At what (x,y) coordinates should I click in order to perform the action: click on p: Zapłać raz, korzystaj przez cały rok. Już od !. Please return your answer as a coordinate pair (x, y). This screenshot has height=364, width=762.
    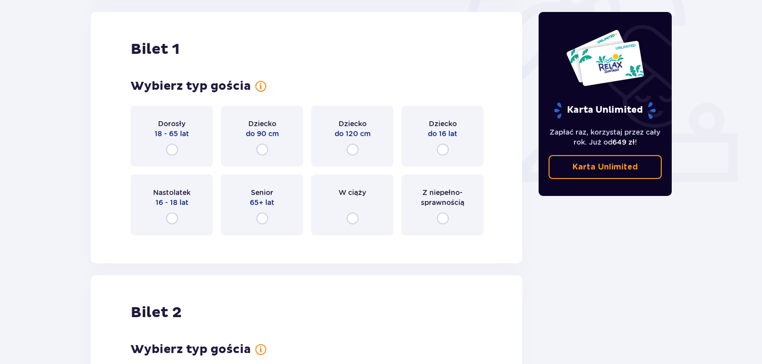
    Looking at the image, I should click on (606, 137).